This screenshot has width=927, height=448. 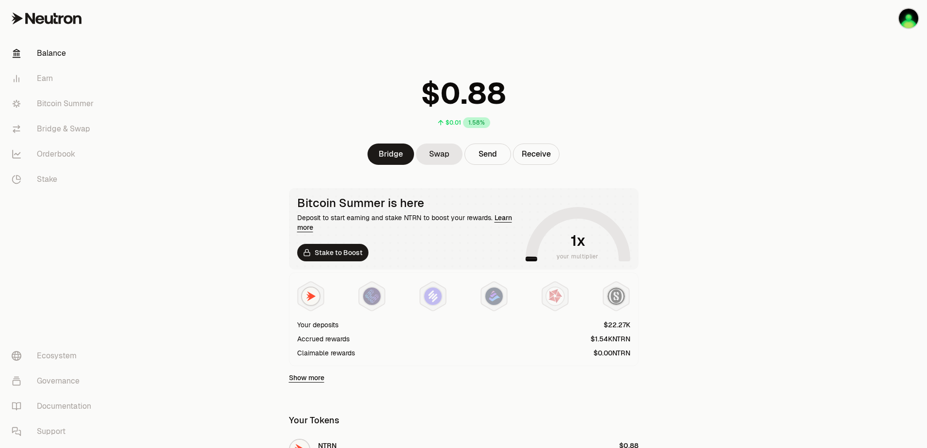 I want to click on img: NTRN, so click(x=311, y=296).